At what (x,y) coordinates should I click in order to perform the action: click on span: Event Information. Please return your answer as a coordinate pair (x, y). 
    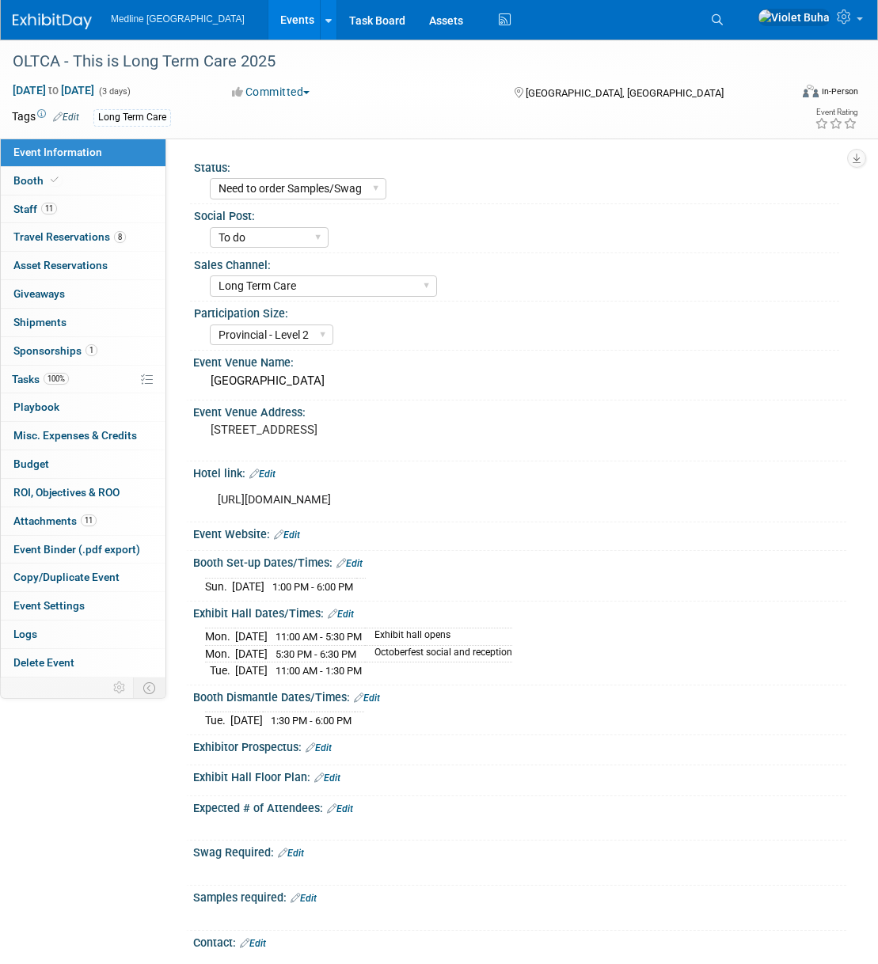
    Looking at the image, I should click on (58, 152).